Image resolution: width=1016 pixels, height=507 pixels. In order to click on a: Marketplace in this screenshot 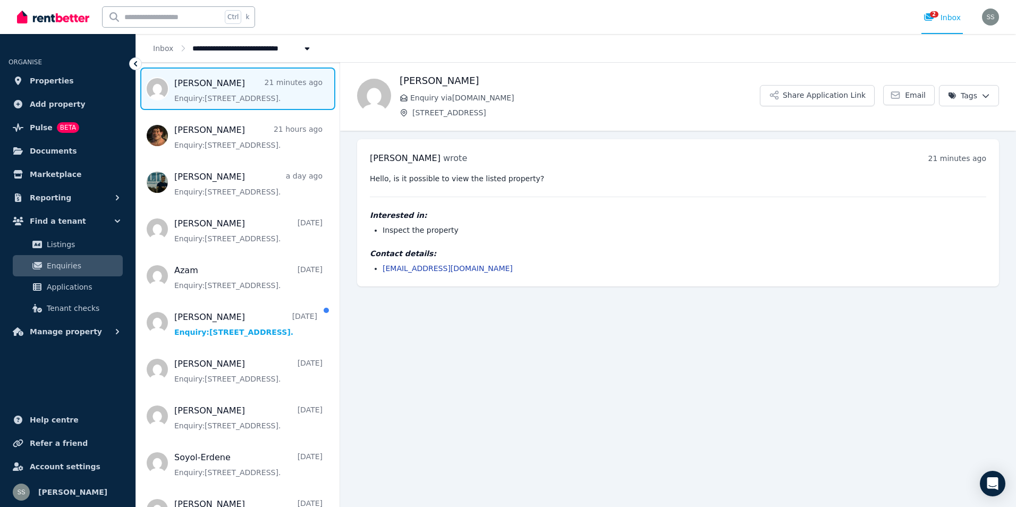, I will do `click(67, 174)`.